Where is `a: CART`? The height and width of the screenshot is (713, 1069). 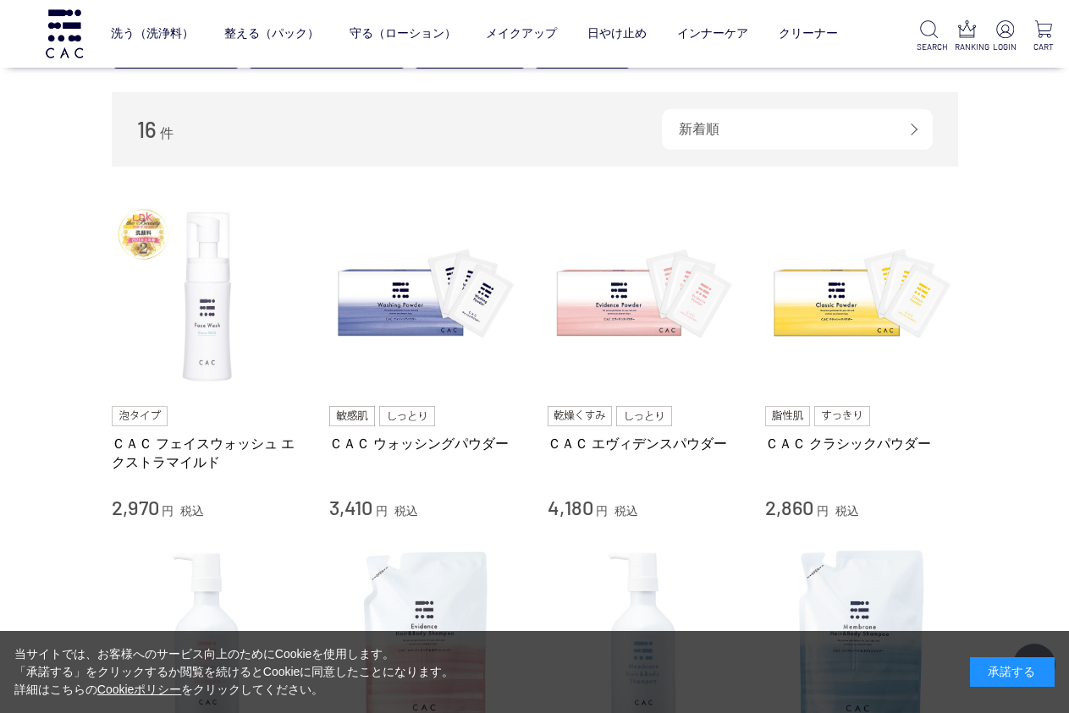 a: CART is located at coordinates (1042, 36).